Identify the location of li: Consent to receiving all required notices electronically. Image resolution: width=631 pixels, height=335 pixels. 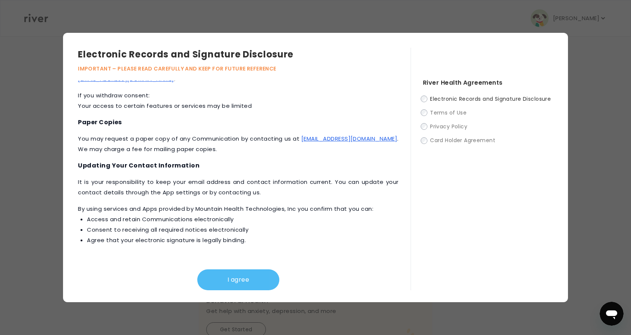
(243, 230).